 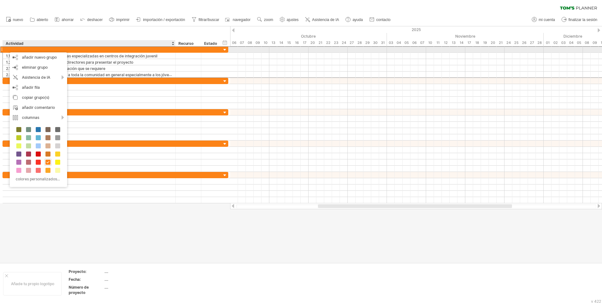 I want to click on font: 2.1 Preparar trípticos con la información que se requiere, so click(x=55, y=68).